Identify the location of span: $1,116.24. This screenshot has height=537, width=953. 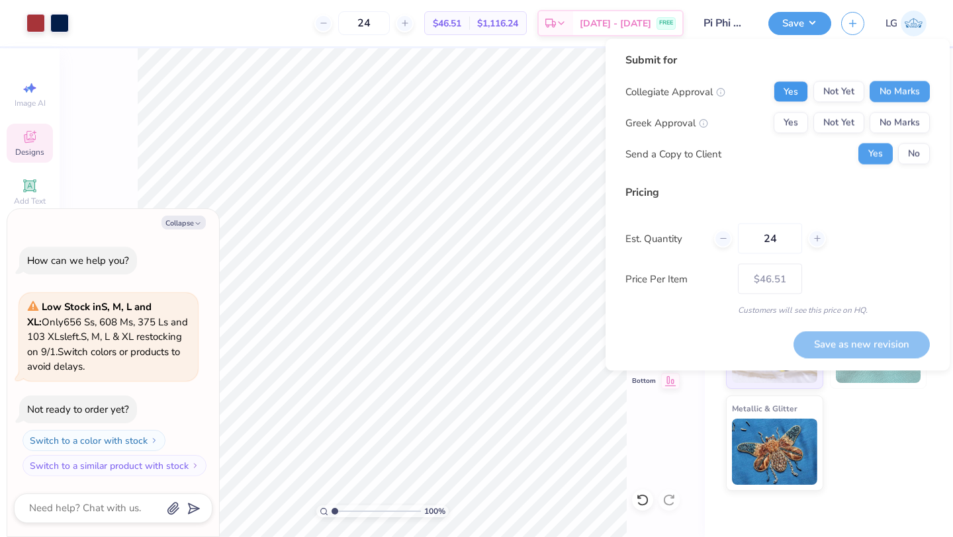
(498, 23).